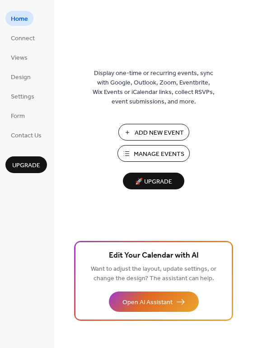 The height and width of the screenshot is (348, 253). What do you see at coordinates (23, 38) in the screenshot?
I see `span: Connect` at bounding box center [23, 38].